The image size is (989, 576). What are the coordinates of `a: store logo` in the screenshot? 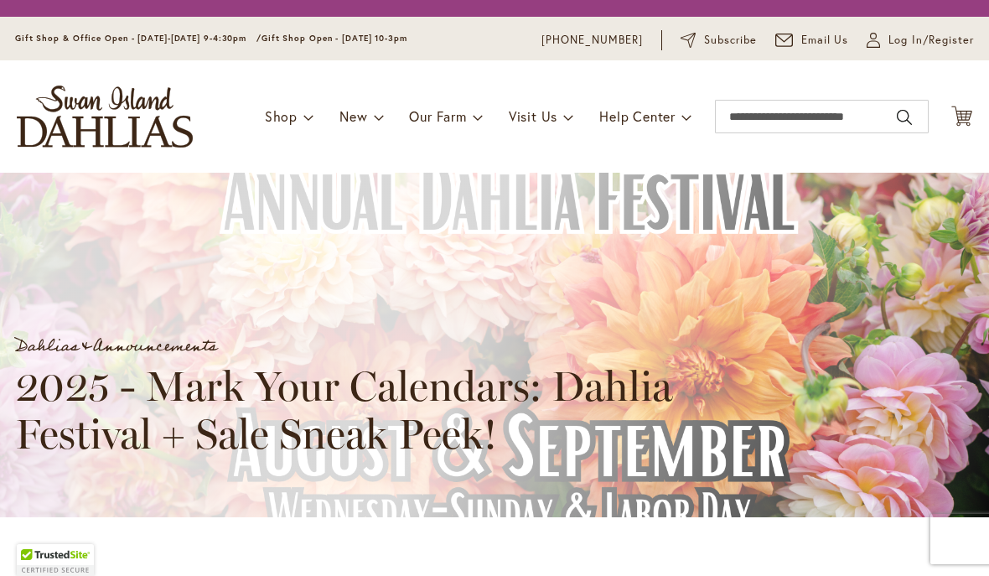 It's located at (105, 116).